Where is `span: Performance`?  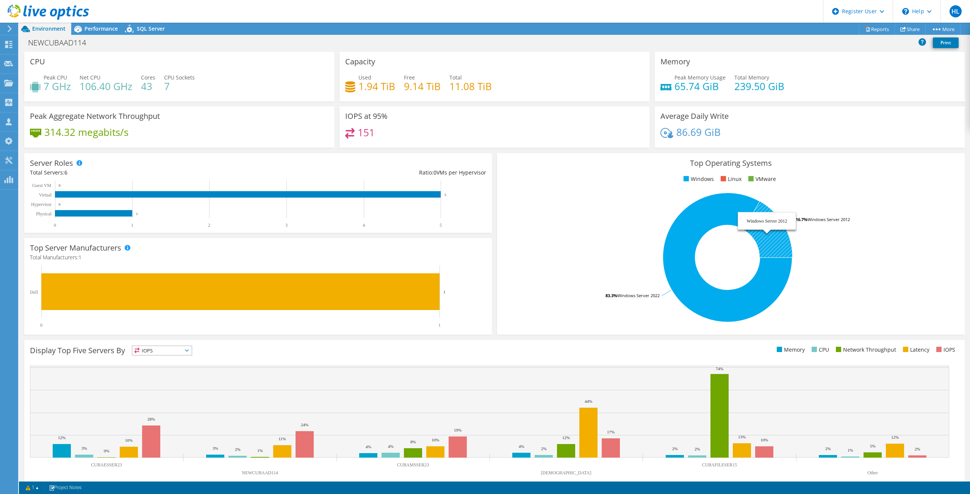 span: Performance is located at coordinates (101, 28).